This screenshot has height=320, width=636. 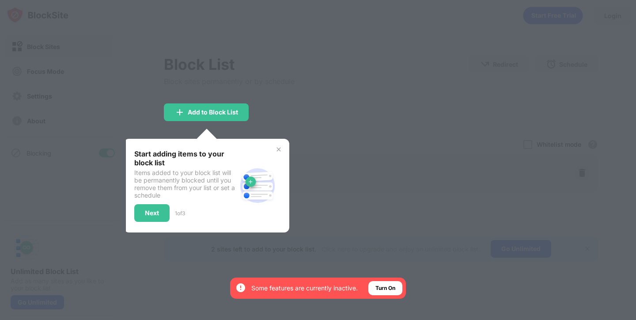 What do you see at coordinates (213, 112) in the screenshot?
I see `div: Add to Block List` at bounding box center [213, 112].